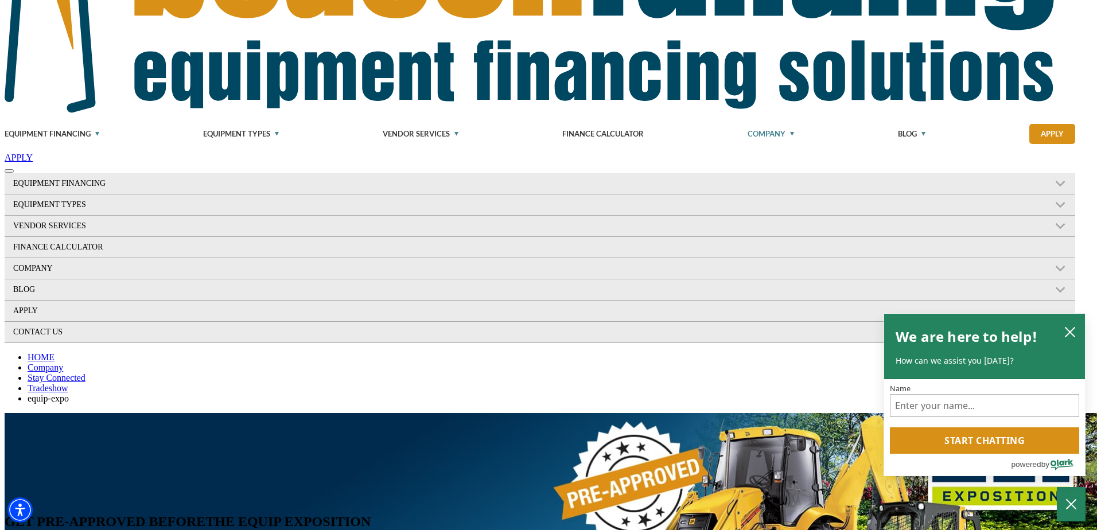 Image resolution: width=1097 pixels, height=530 pixels. Describe the element at coordinates (1072, 504) in the screenshot. I see `button: Close Chatbox` at that location.